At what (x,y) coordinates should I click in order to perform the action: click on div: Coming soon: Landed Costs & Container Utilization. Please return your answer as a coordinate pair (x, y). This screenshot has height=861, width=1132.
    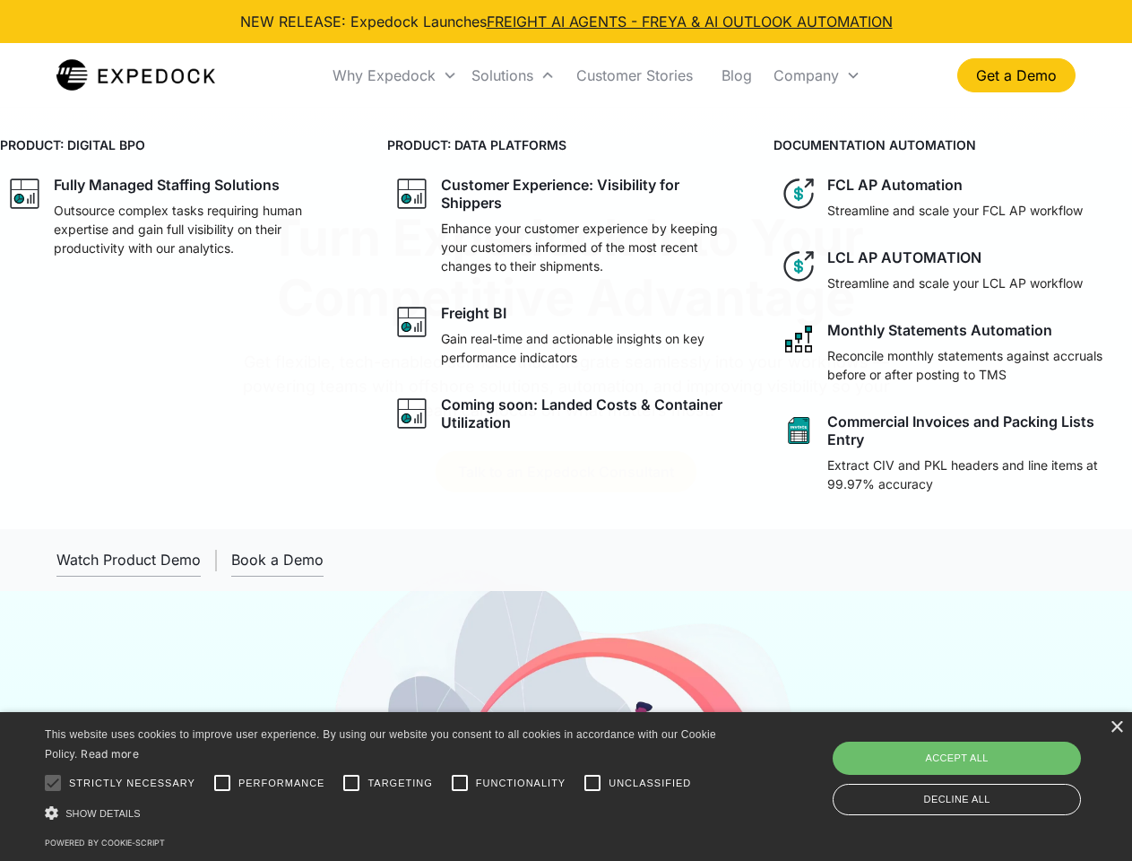
    Looking at the image, I should click on (590, 413).